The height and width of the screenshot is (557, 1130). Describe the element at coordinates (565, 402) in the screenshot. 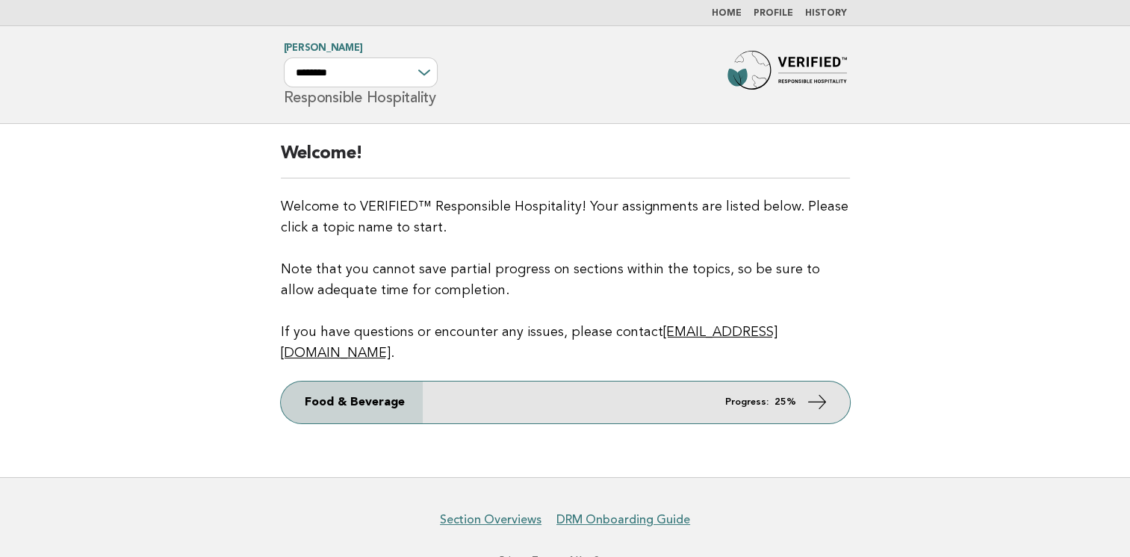

I see `a: Food & Beverage Progress: 25%` at that location.